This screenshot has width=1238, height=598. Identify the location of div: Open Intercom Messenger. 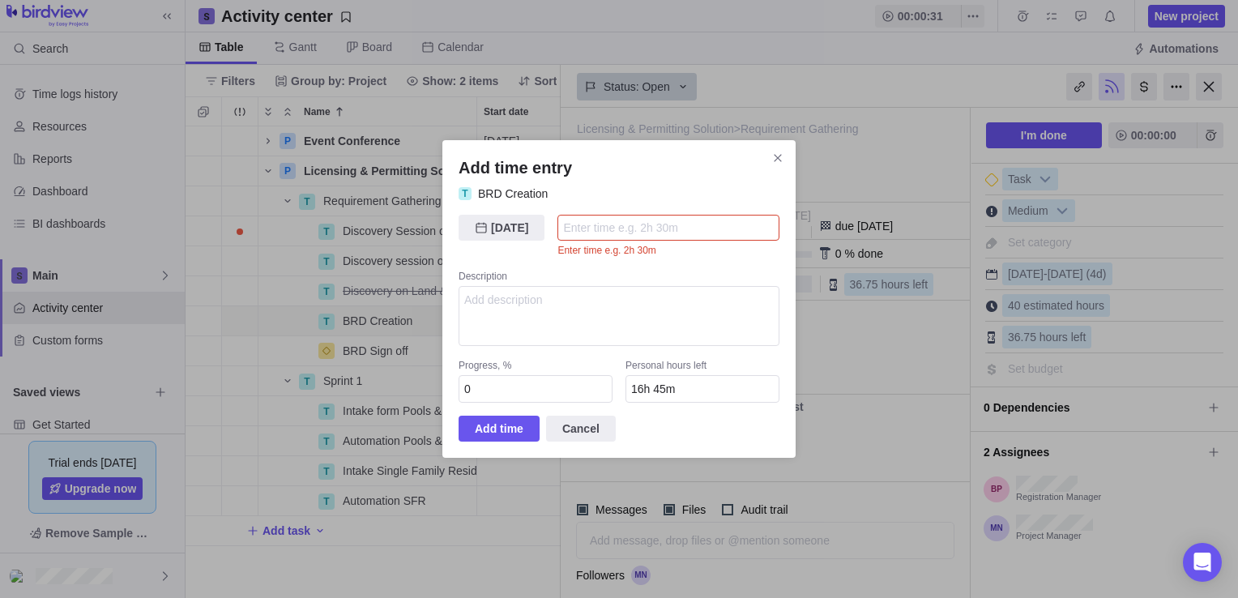
(1202, 562).